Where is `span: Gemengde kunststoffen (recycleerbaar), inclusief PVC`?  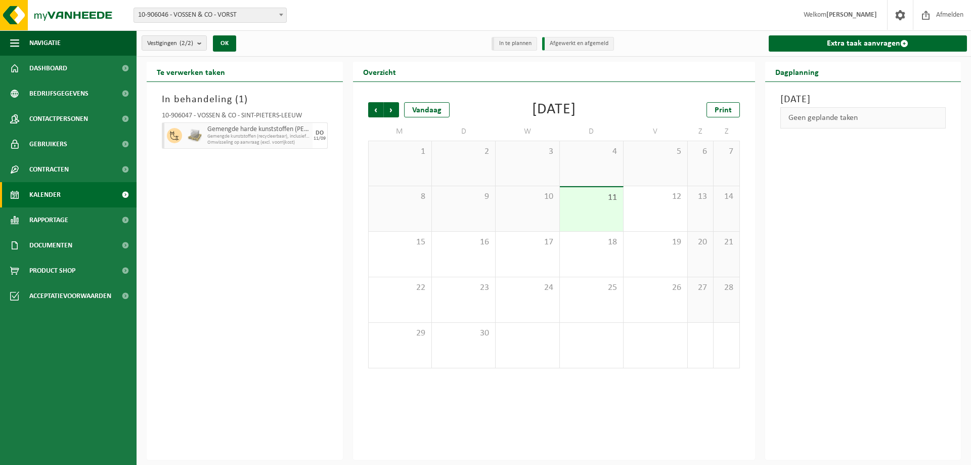 span: Gemengde kunststoffen (recycleerbaar), inclusief PVC is located at coordinates (258, 137).